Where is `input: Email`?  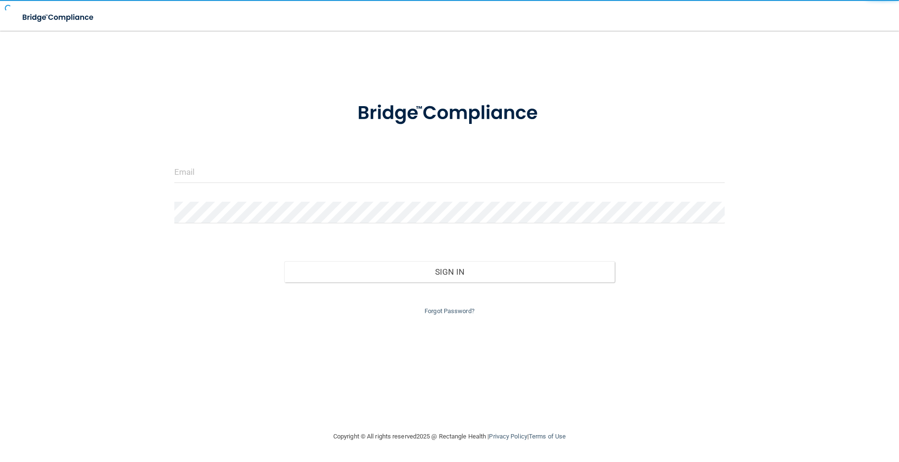 input: Email is located at coordinates (449, 172).